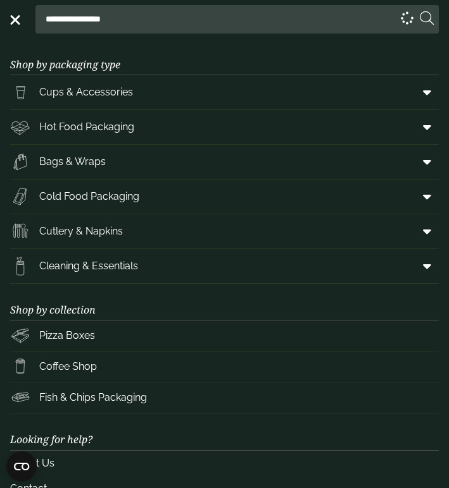 This screenshot has height=488, width=449. What do you see at coordinates (224, 232) in the screenshot?
I see `a: Cutlery & Napkins` at bounding box center [224, 232].